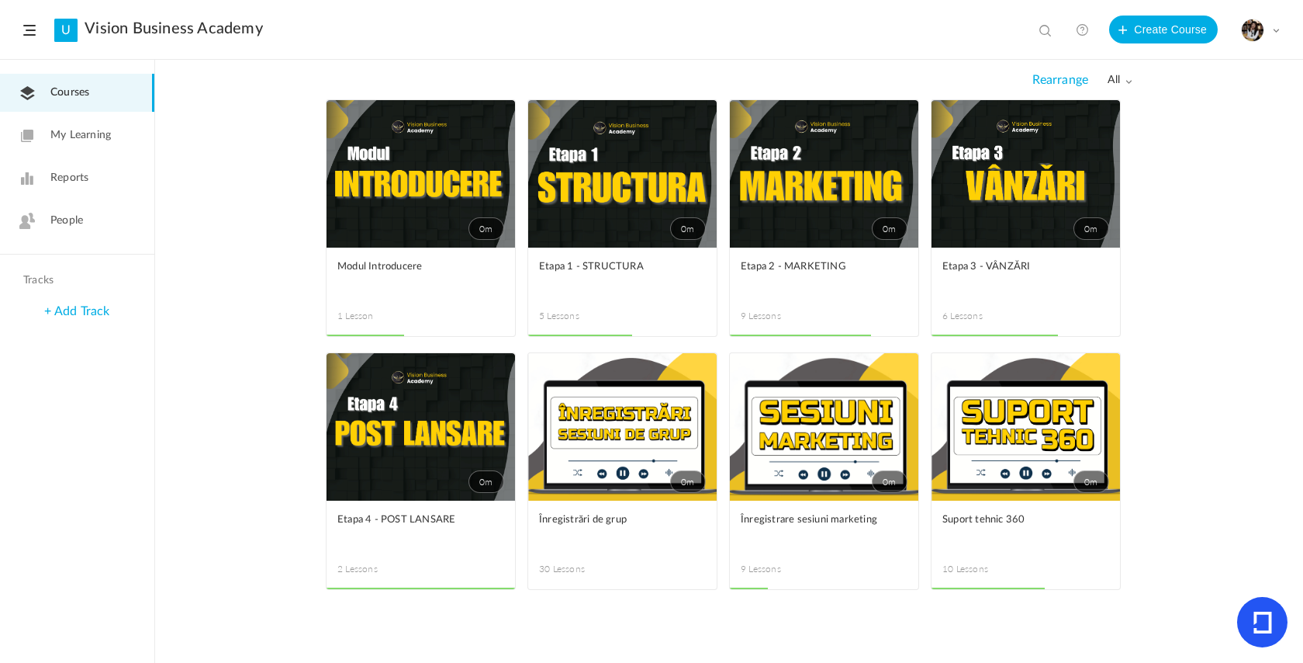 The width and height of the screenshot is (1303, 663). I want to click on span: Courses, so click(70, 92).